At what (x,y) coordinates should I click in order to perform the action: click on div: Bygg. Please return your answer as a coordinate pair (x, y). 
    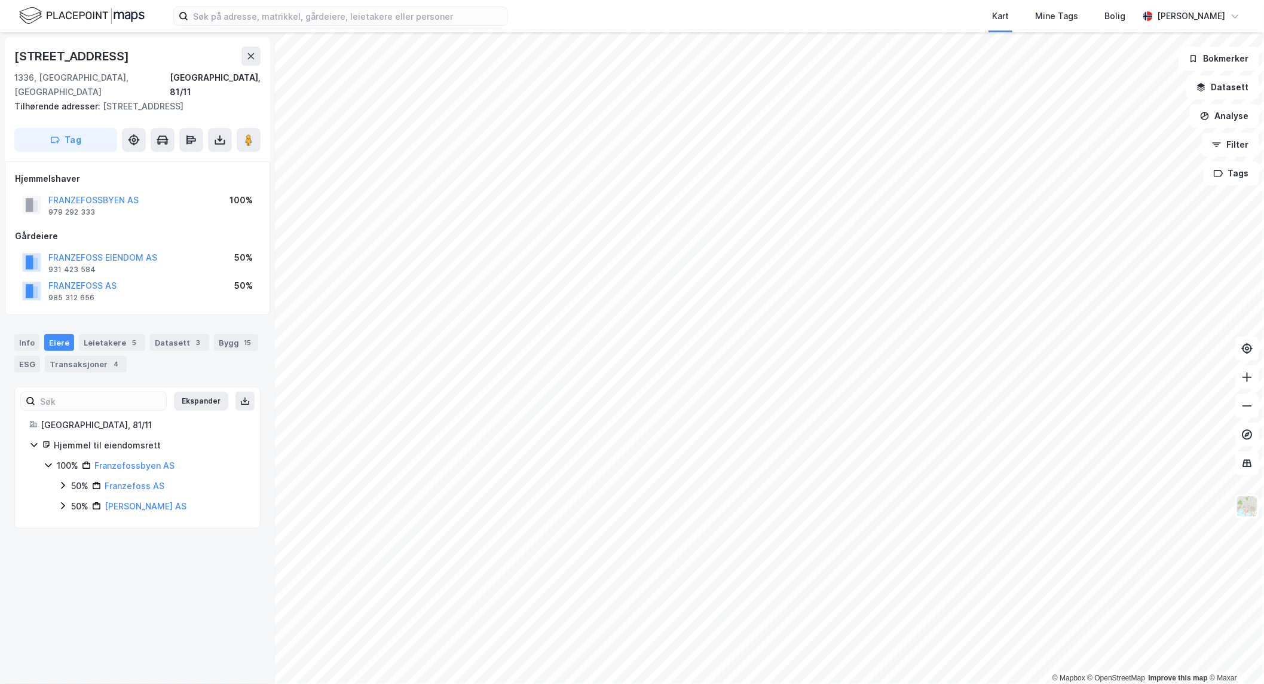
    Looking at the image, I should click on (236, 342).